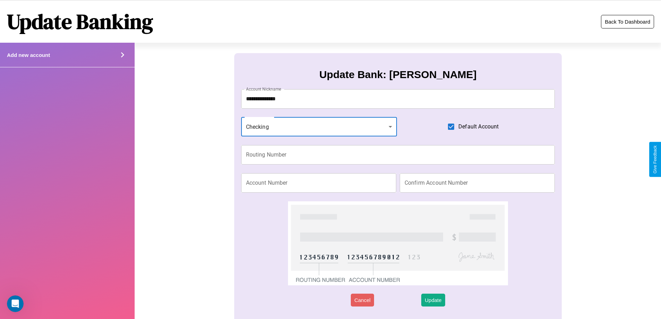 Image resolution: width=661 pixels, height=319 pixels. Describe the element at coordinates (28, 55) in the screenshot. I see `h4: Add new account` at that location.